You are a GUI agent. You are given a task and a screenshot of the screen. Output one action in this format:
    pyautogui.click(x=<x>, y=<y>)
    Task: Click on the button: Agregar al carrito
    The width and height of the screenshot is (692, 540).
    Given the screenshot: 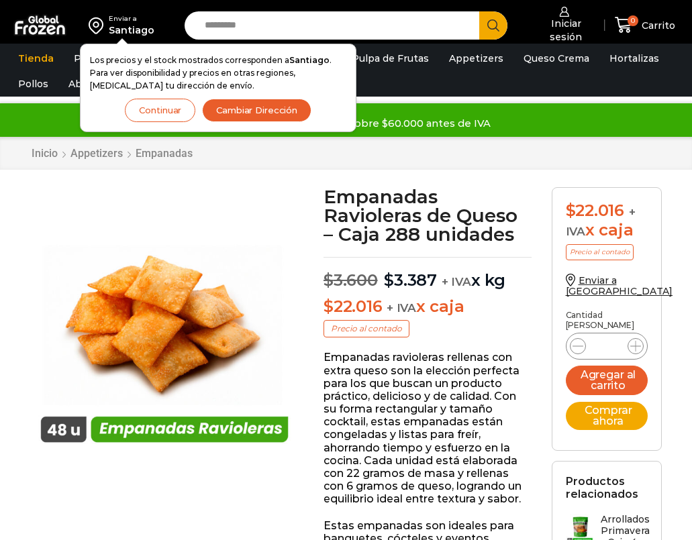 What is the action you would take?
    pyautogui.click(x=606, y=380)
    